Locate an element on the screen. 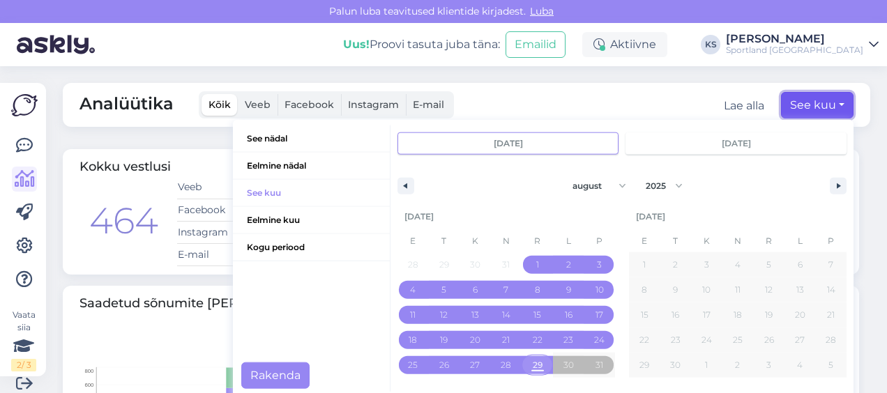 This screenshot has width=887, height=393. span: R is located at coordinates (768, 241).